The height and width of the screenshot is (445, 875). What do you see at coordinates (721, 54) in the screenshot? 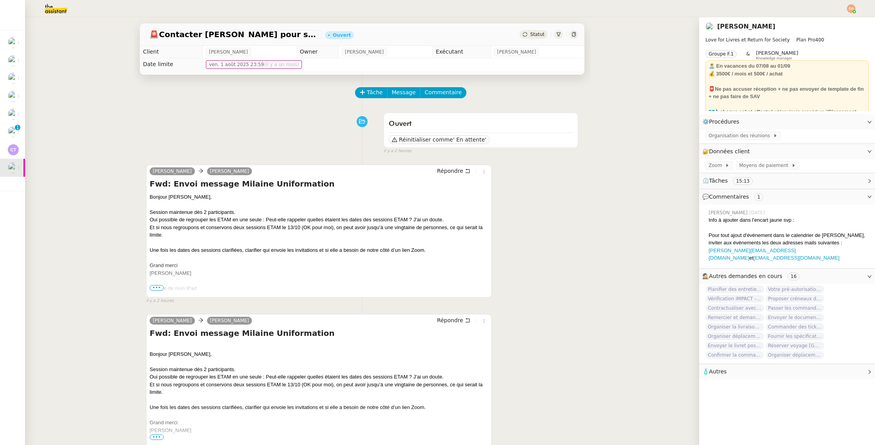
I see `nz-tag: Groupe F.1` at bounding box center [721, 54].